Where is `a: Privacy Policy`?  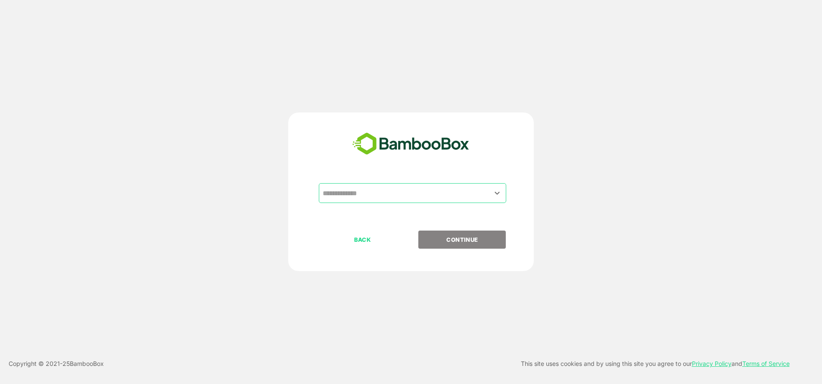 a: Privacy Policy is located at coordinates (711, 363).